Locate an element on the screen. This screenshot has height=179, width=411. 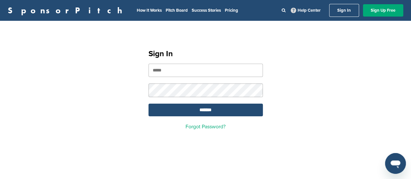
a: Success Stories is located at coordinates (206, 10).